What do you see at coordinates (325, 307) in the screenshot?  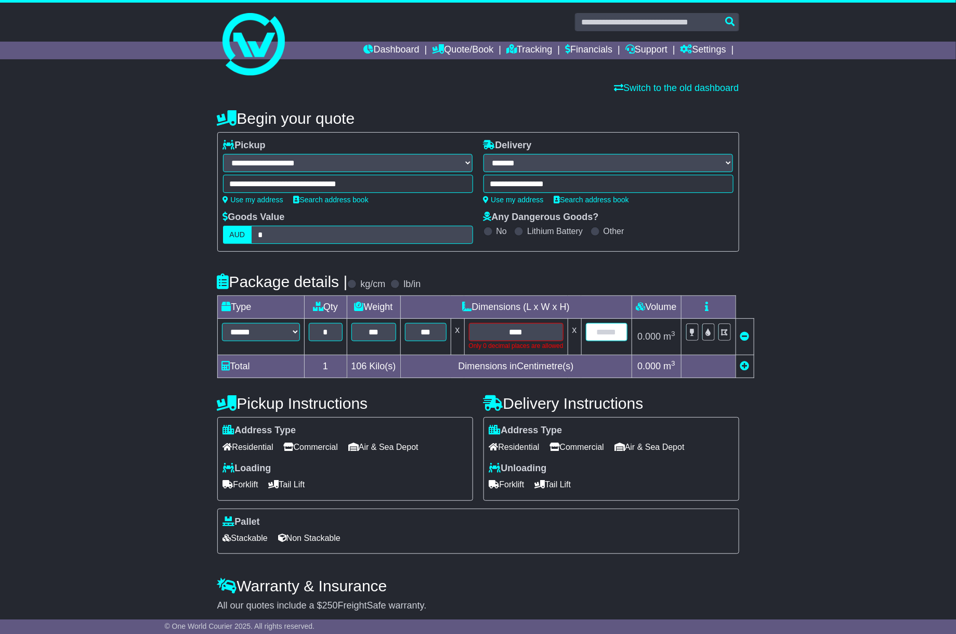 I see `td: Qty` at bounding box center [325, 307].